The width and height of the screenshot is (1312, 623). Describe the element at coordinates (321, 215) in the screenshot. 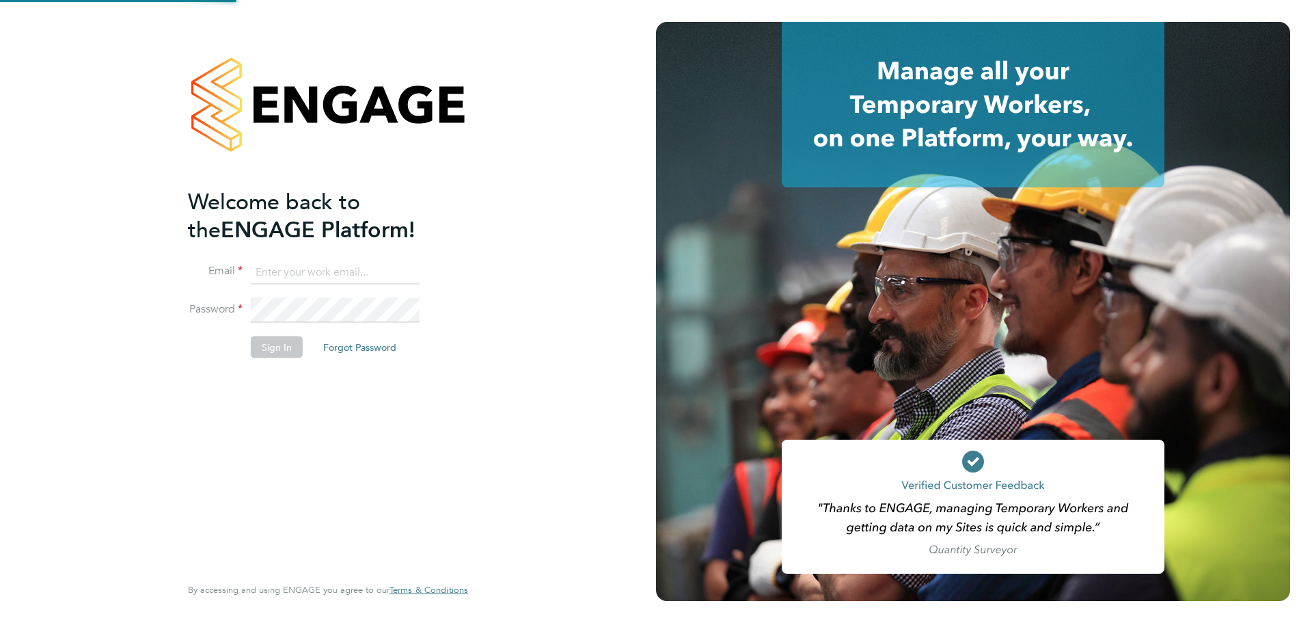

I see `h2: ENGAGE Platform!` at that location.